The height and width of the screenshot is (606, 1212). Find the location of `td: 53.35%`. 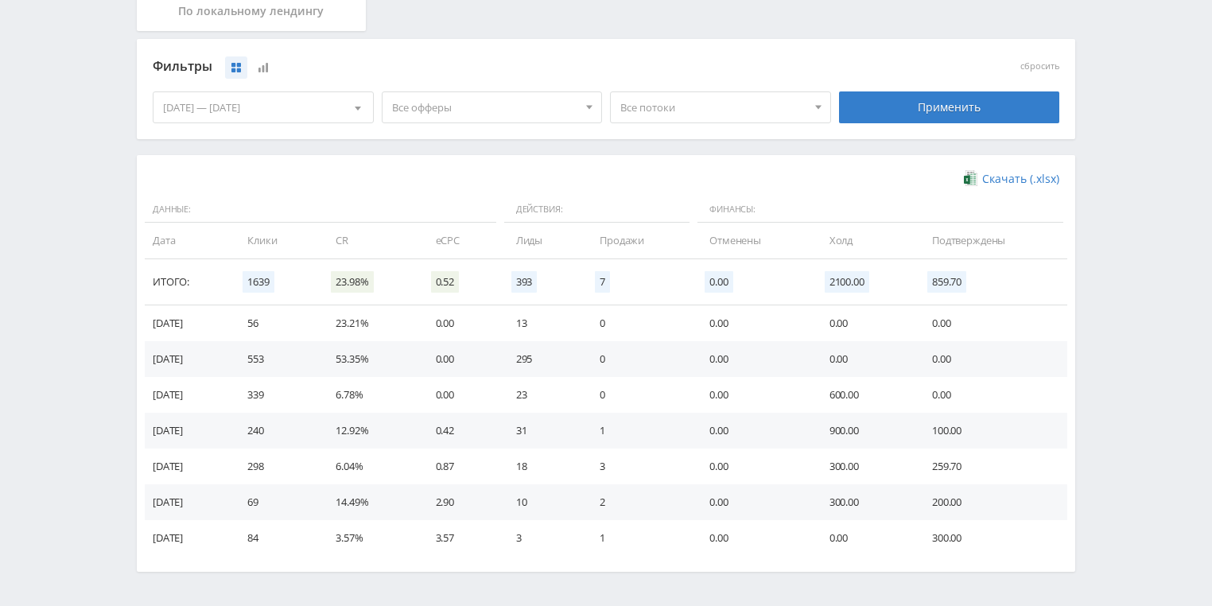

td: 53.35% is located at coordinates (369, 359).